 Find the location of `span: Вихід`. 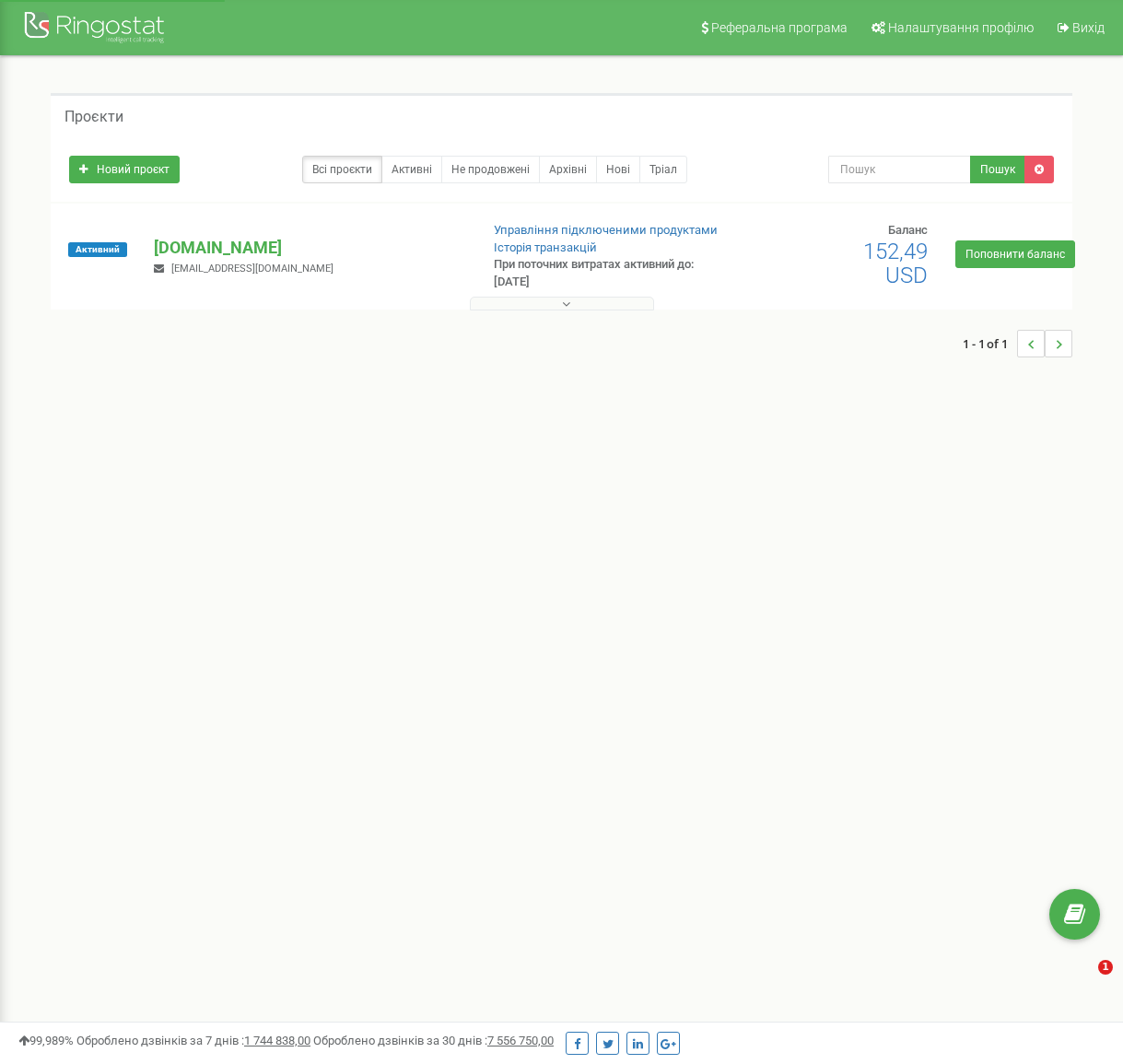

span: Вихід is located at coordinates (1088, 27).